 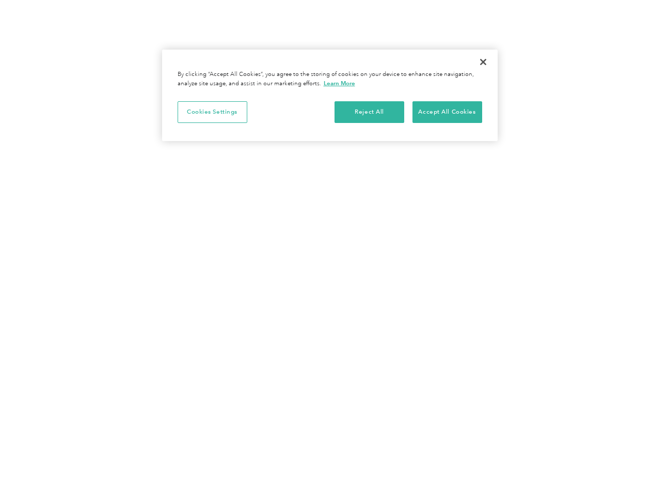 What do you see at coordinates (330, 95) in the screenshot?
I see `div: Privacy` at bounding box center [330, 95].